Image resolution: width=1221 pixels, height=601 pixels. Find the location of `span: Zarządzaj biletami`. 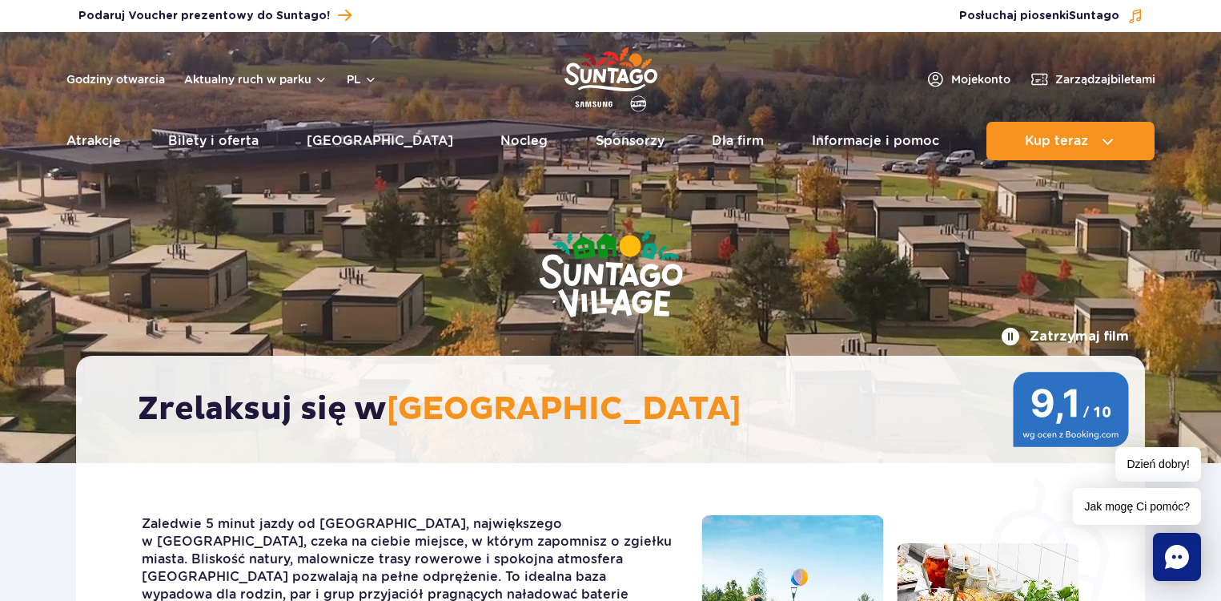

span: Zarządzaj biletami is located at coordinates (1105, 79).